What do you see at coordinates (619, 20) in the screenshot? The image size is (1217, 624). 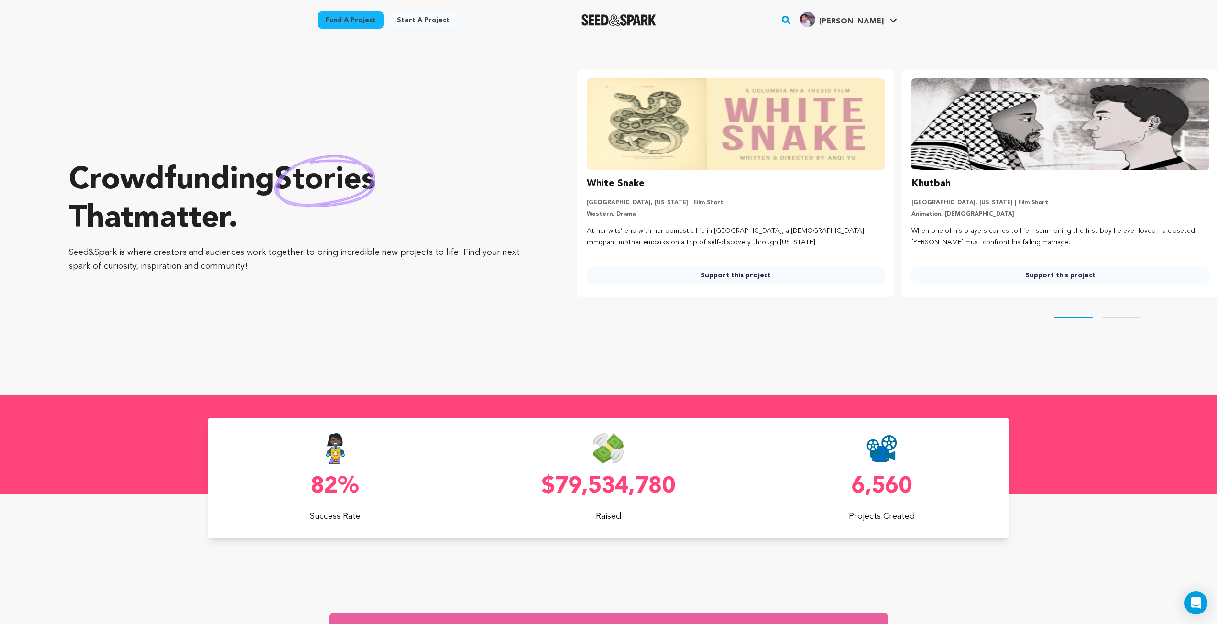 I see `a: Seed&Spark Homepage` at bounding box center [619, 20].